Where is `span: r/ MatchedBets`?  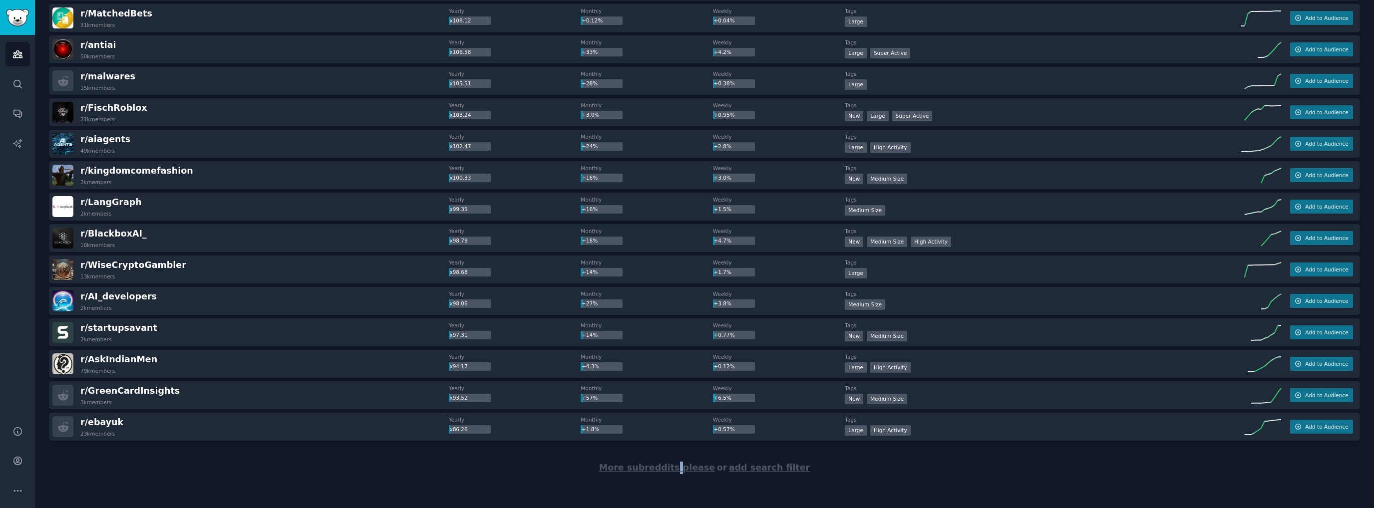
span: r/ MatchedBets is located at coordinates (116, 13).